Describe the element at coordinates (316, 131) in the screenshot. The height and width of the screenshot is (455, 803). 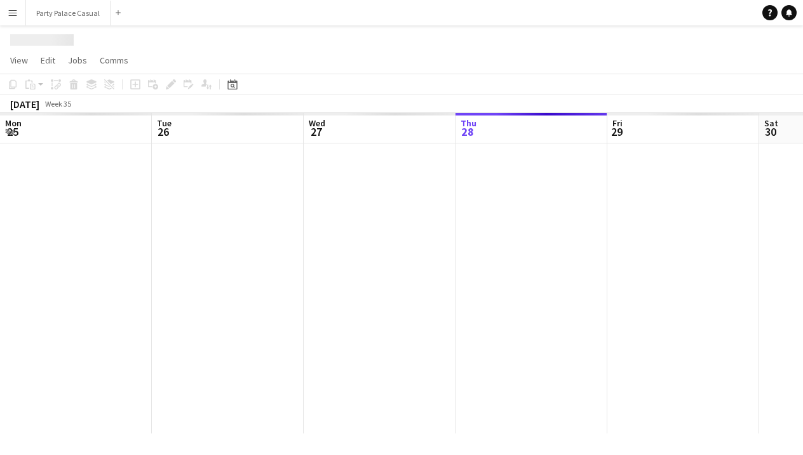
I see `span: 27` at that location.